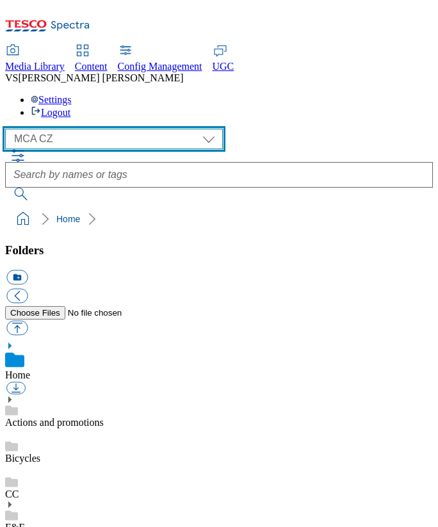  I want to click on h3: Folders, so click(219, 250).